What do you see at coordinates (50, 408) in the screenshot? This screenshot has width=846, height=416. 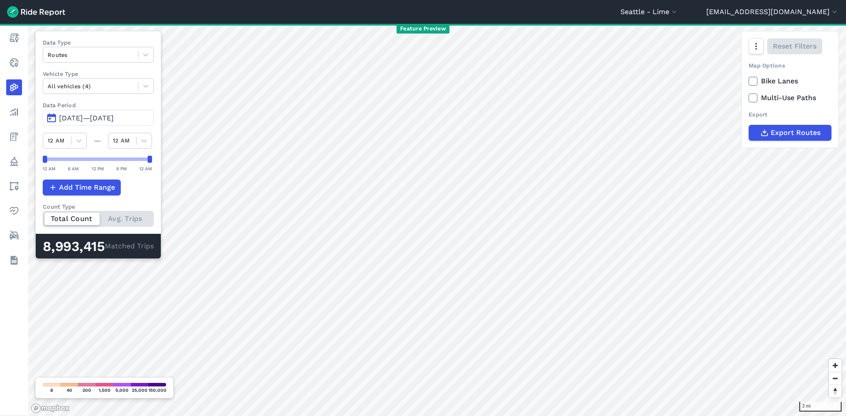 I see `a: Mapbox logo` at bounding box center [50, 408].